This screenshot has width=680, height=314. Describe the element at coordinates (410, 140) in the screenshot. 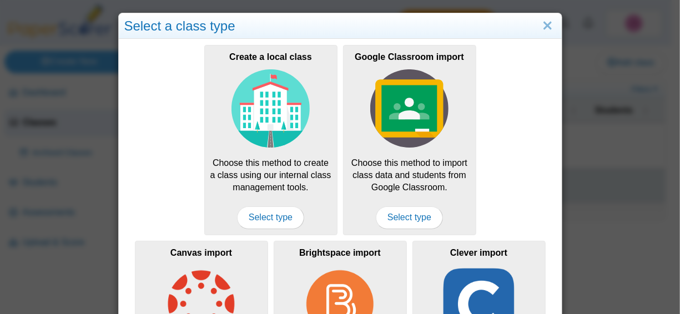

I see `a: Google Classroom import Choose this method to import class data and students from Google Classroo...` at that location.